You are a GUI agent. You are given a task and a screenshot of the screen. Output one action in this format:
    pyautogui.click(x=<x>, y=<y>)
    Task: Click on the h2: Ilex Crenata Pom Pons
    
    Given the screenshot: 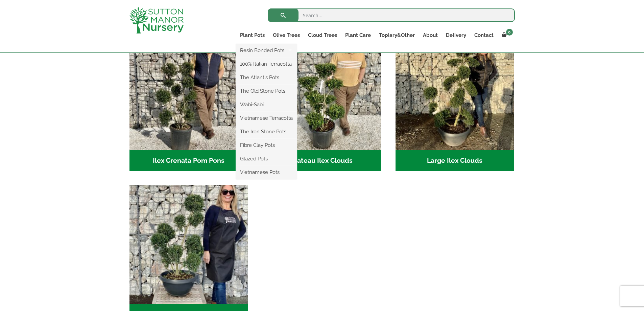 What is the action you would take?
    pyautogui.click(x=189, y=161)
    